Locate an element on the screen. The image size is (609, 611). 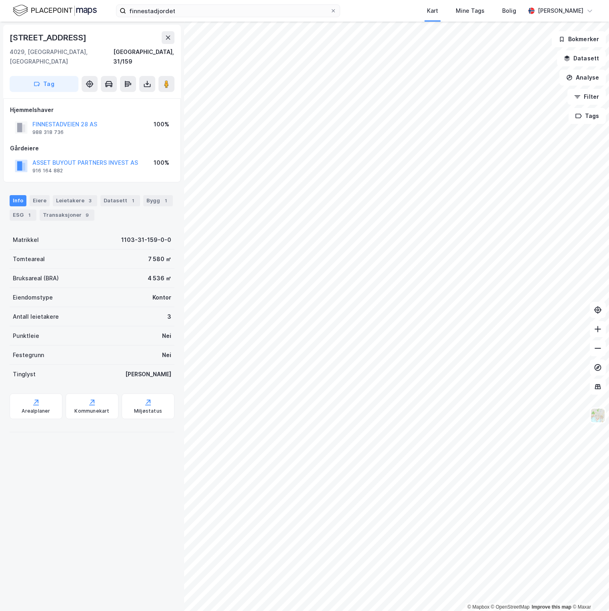
div: Arealplaner is located at coordinates (36, 411).